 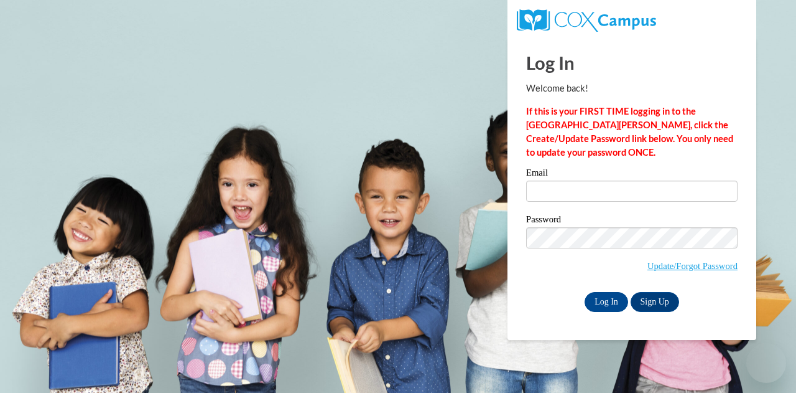 I want to click on label: Email, so click(x=632, y=174).